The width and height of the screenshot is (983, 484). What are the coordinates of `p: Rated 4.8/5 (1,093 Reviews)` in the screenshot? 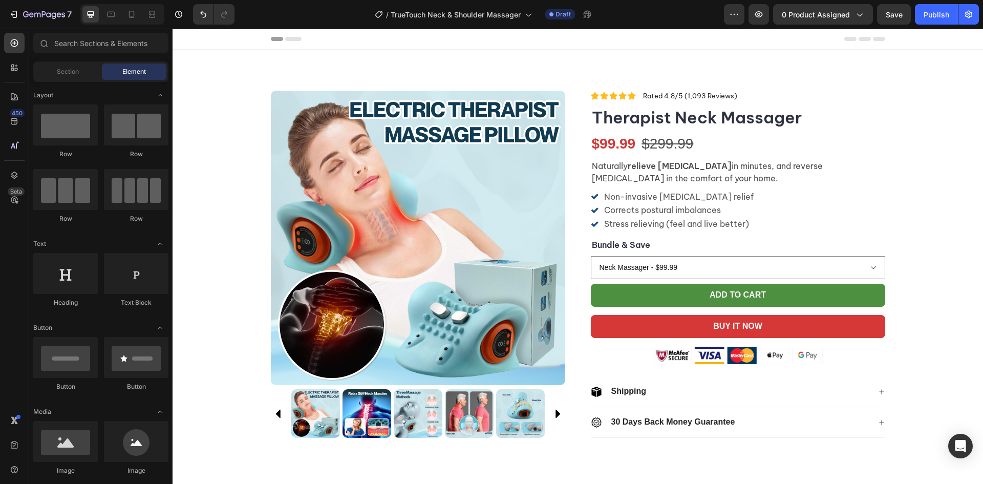 It's located at (517, 67).